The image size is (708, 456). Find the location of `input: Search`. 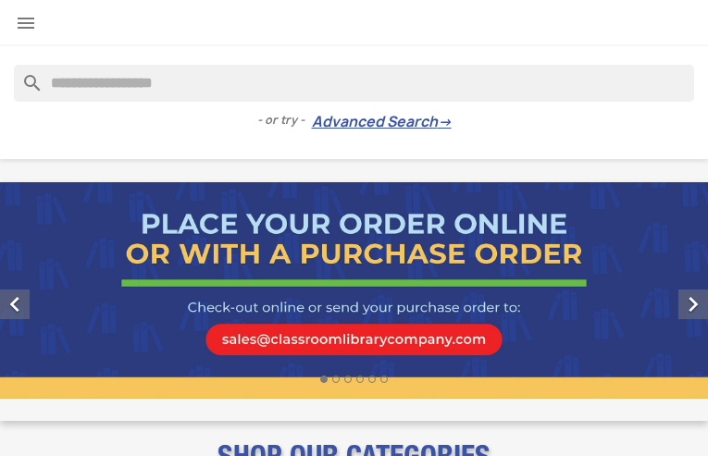

input: Search is located at coordinates (353, 83).